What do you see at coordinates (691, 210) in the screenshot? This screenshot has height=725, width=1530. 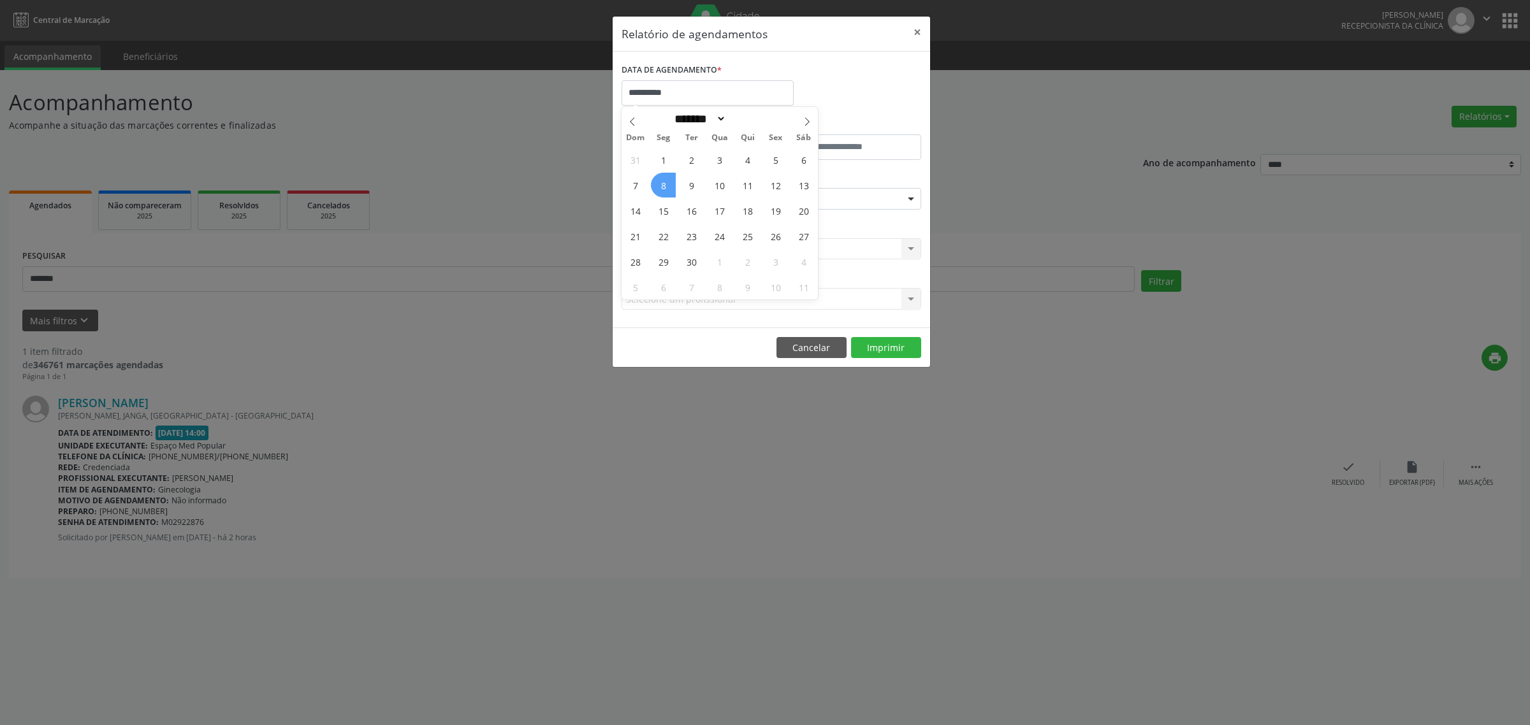 I see `span: Setembro 16, 2025` at bounding box center [691, 210].